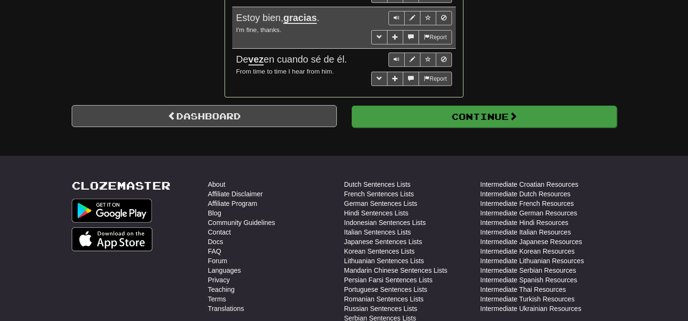  What do you see at coordinates (383, 242) in the screenshot?
I see `a: Japanese Sentences Lists` at bounding box center [383, 242].